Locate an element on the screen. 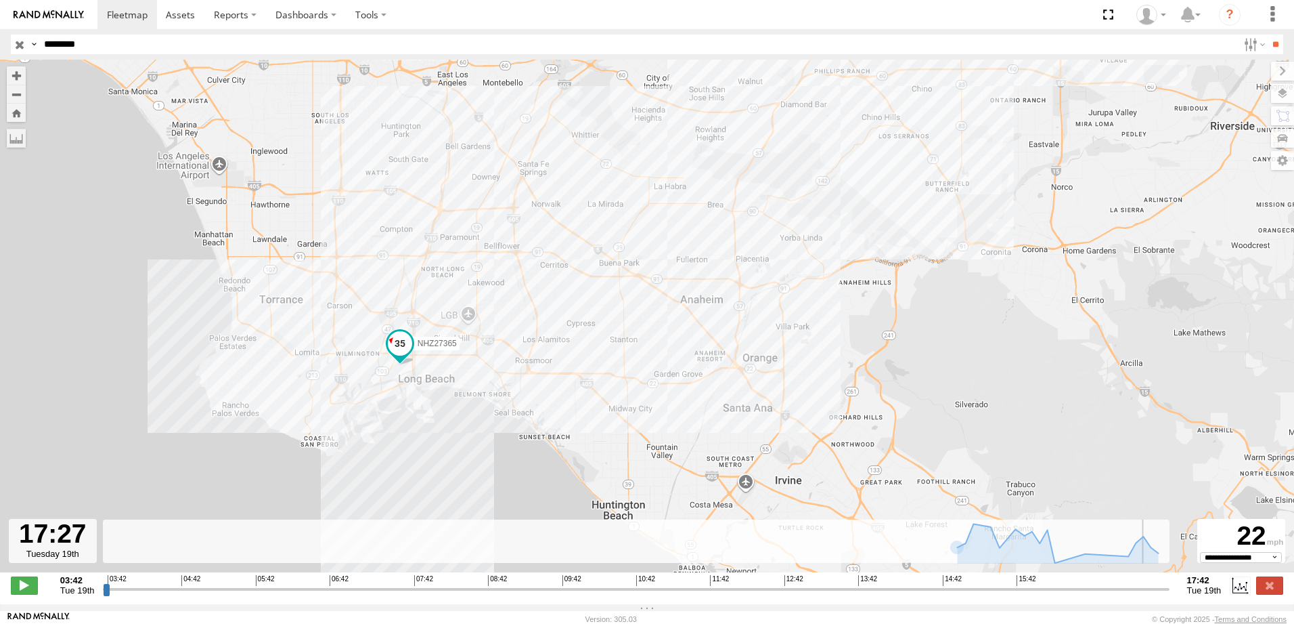  label: Search Query is located at coordinates (34, 44).